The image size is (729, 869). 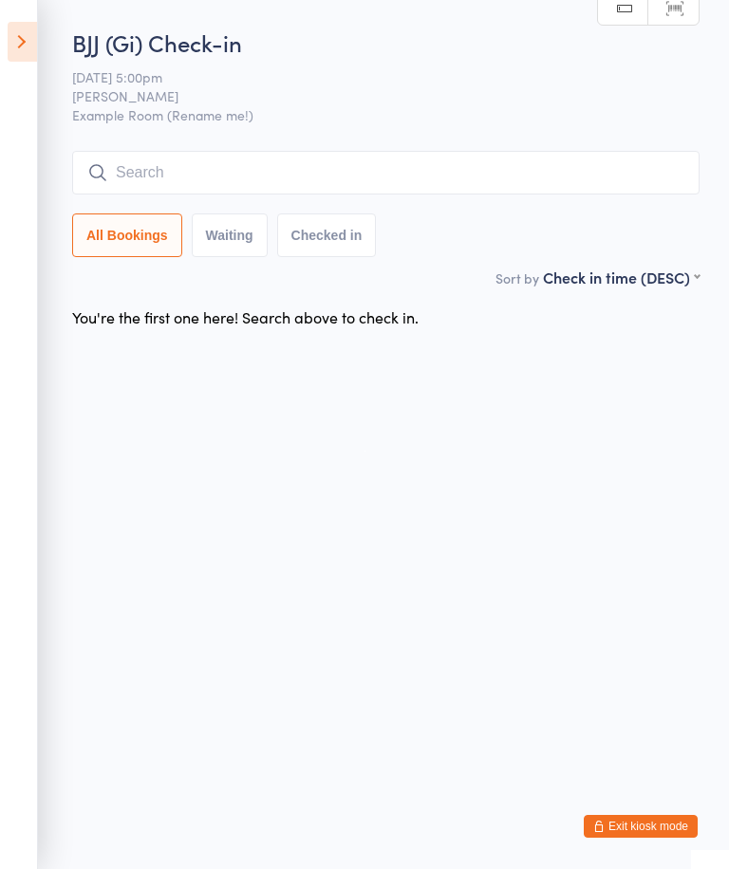 I want to click on button: Waiting, so click(x=230, y=235).